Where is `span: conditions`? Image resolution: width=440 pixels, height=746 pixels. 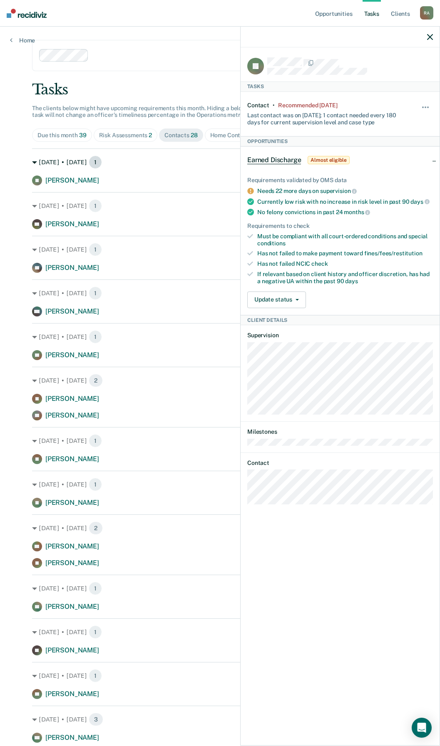
span: conditions is located at coordinates (271, 243).